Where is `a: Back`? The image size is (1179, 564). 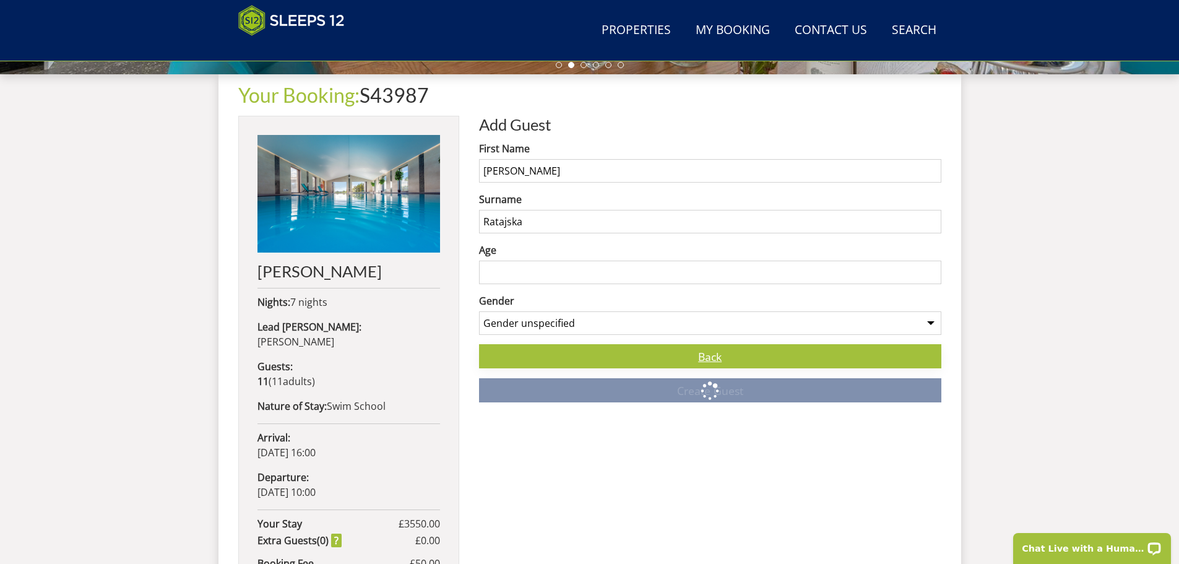 a: Back is located at coordinates (710, 356).